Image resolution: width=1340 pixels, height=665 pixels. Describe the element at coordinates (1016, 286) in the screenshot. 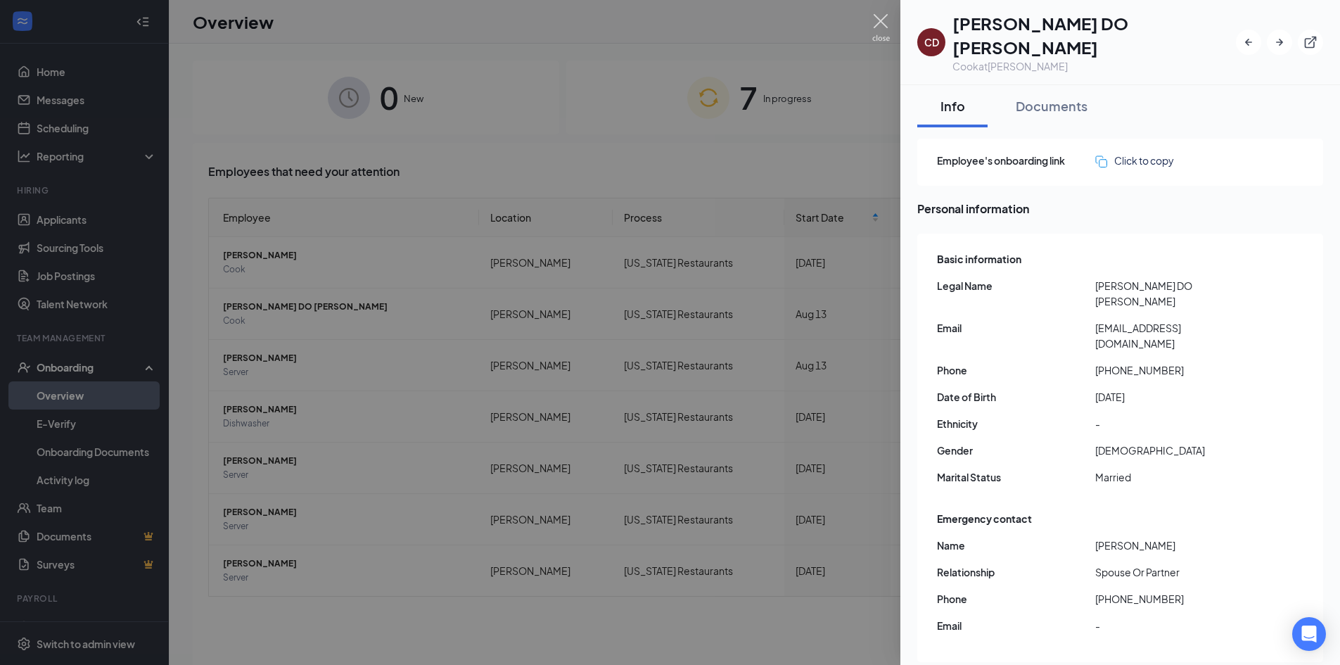

I see `span: Legal Name` at that location.